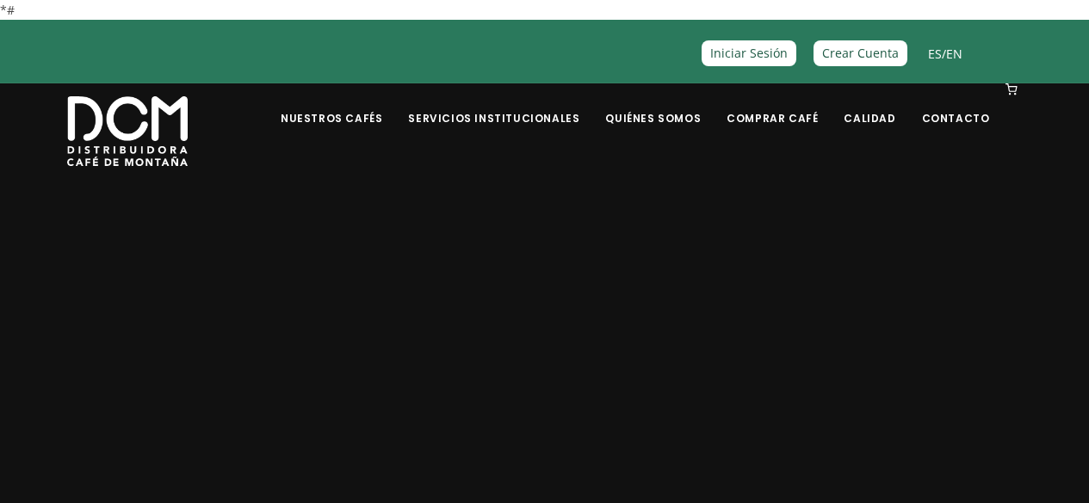 The height and width of the screenshot is (503, 1089). What do you see at coordinates (869, 105) in the screenshot?
I see `a: Calidad` at bounding box center [869, 105].